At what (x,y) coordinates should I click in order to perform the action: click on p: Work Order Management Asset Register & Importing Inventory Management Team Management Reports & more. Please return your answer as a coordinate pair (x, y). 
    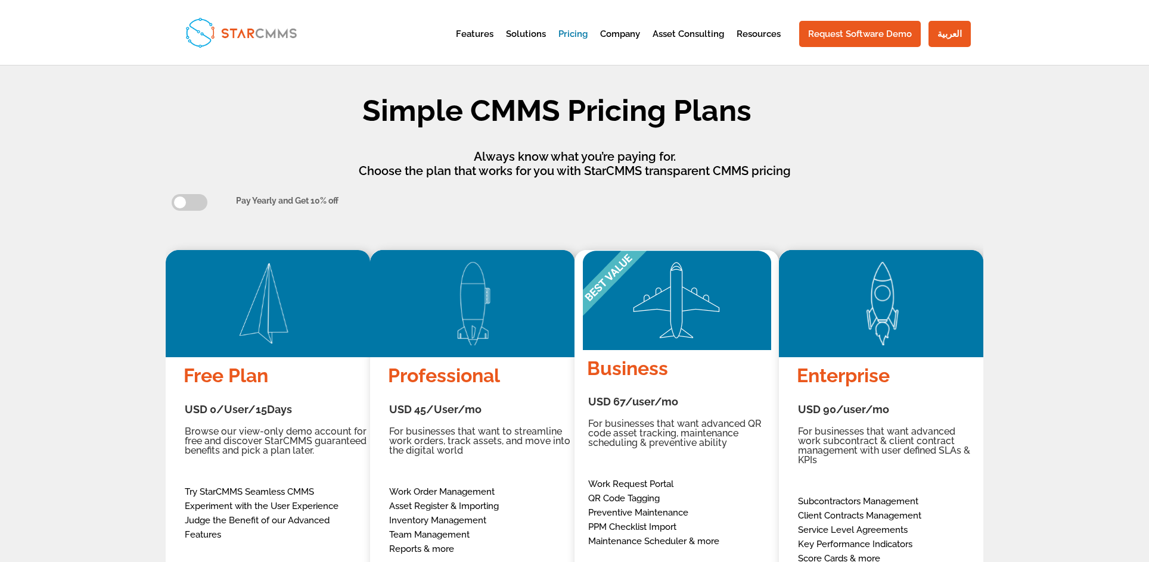
    Looking at the image, I should click on (480, 521).